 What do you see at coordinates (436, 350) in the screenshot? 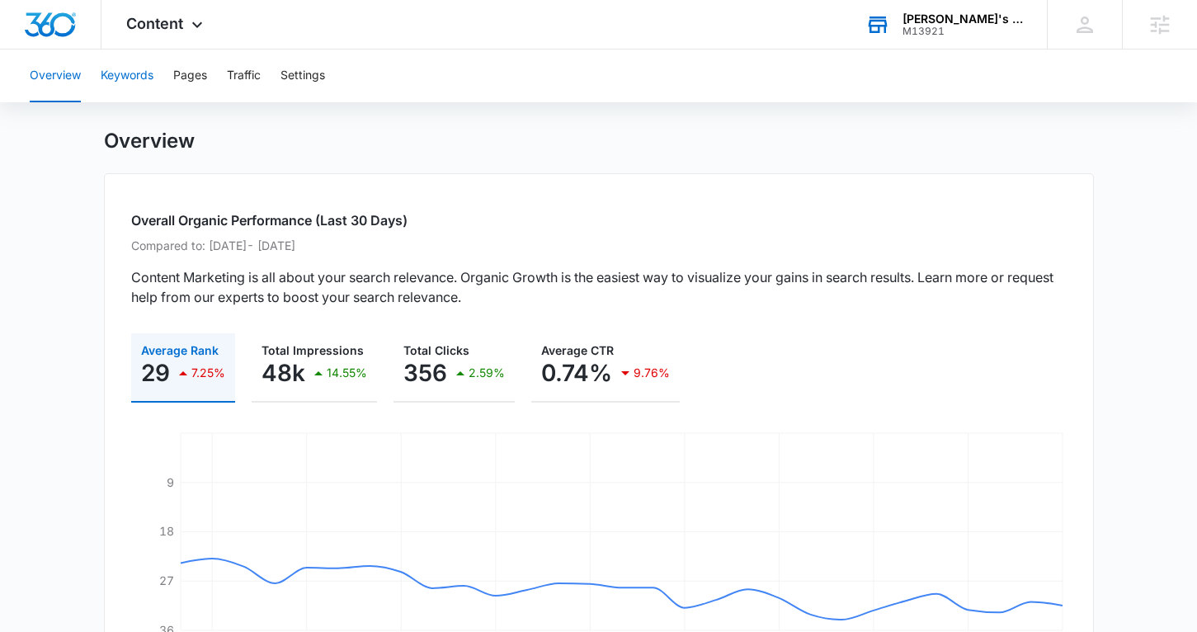
I see `span: Total Clicks` at bounding box center [436, 350].